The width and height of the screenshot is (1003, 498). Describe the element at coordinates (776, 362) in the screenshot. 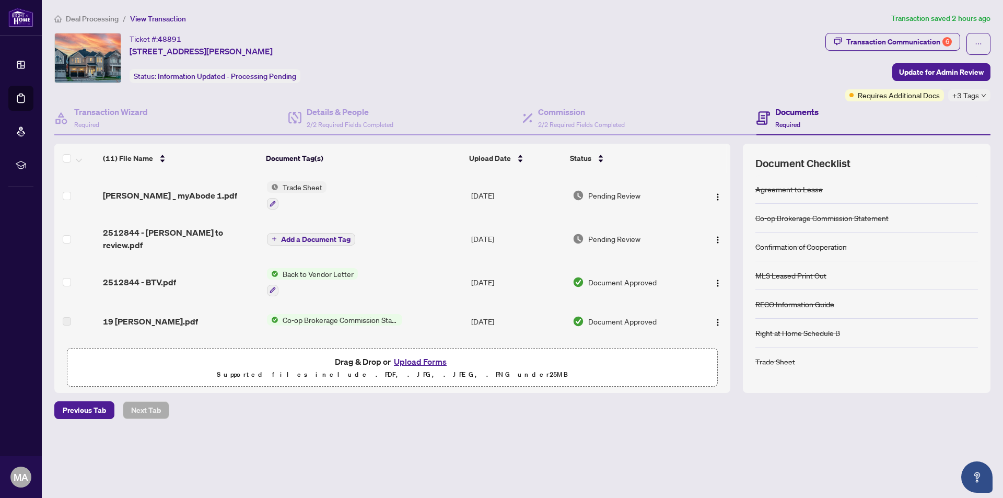

I see `div: Trade Sheet` at that location.